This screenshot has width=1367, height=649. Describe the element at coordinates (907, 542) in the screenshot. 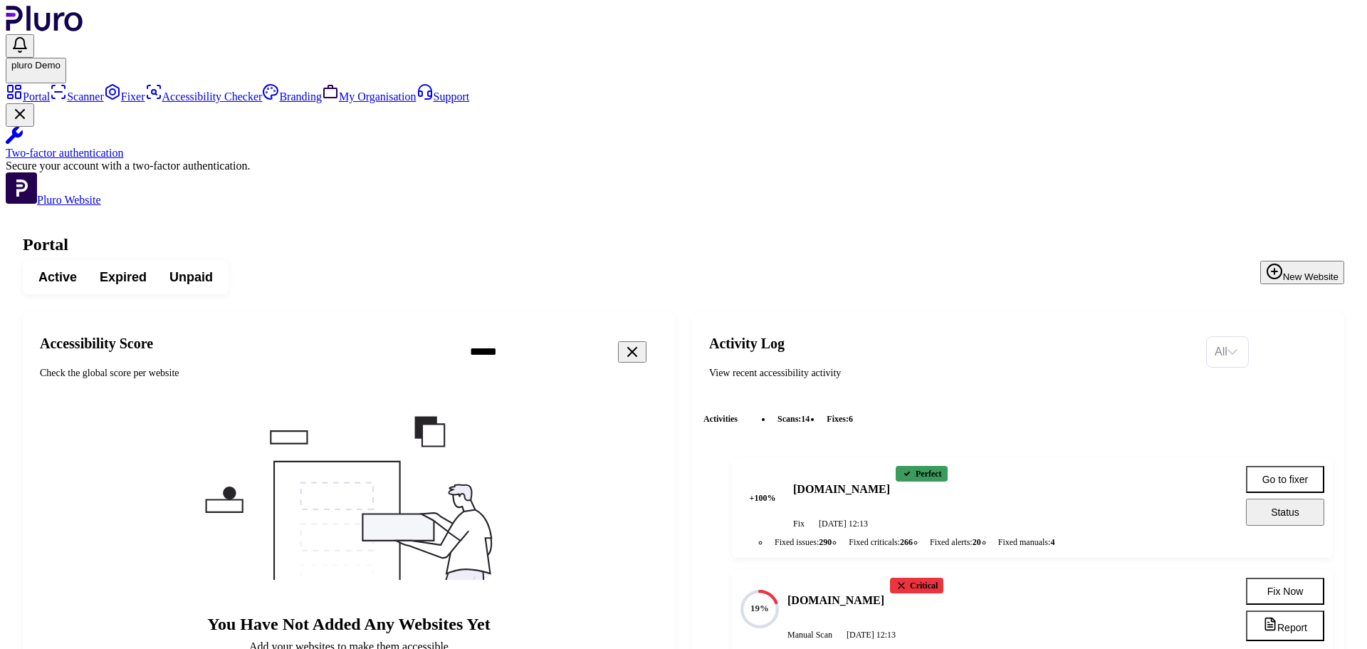

I see `span: 266` at that location.